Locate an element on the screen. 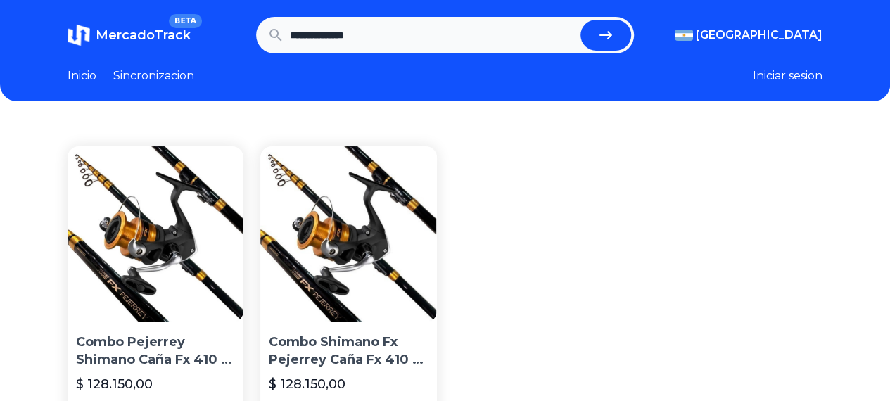 This screenshot has width=890, height=401. a: MercadoTrackBETA is located at coordinates (129, 35).